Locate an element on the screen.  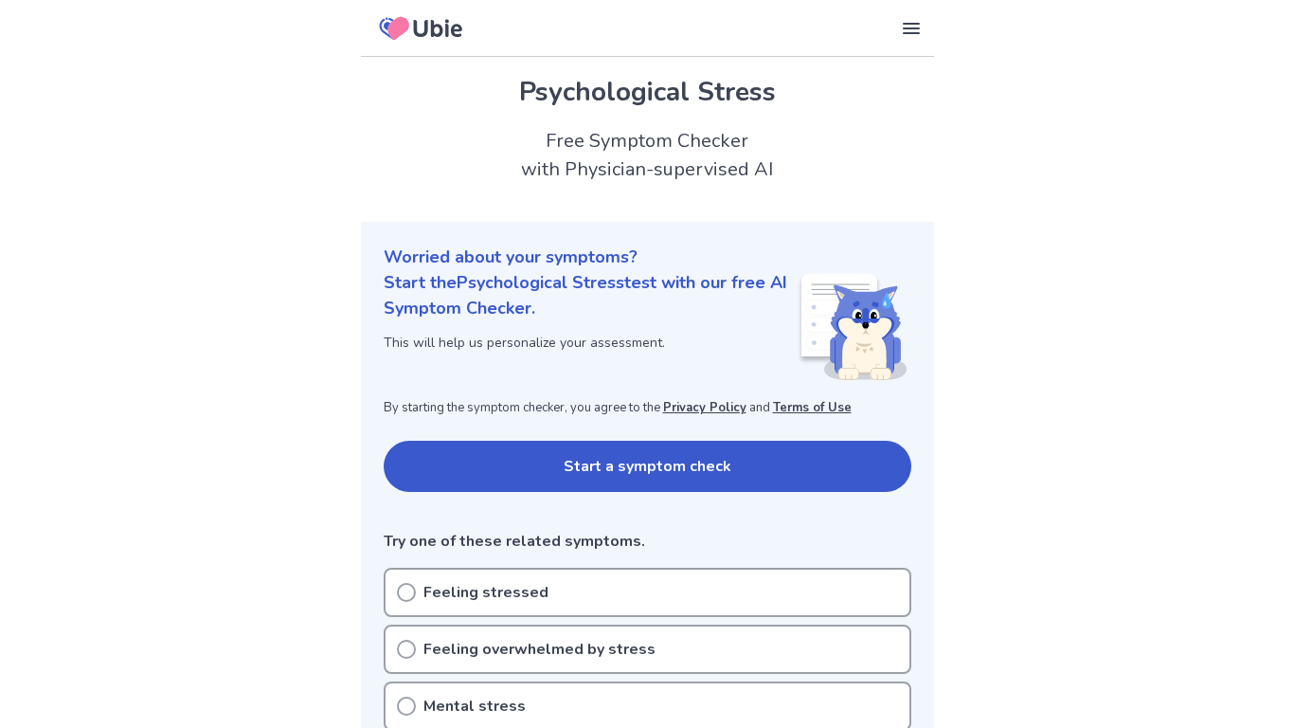
p: This will help us personalize your assessment. is located at coordinates (590, 342).